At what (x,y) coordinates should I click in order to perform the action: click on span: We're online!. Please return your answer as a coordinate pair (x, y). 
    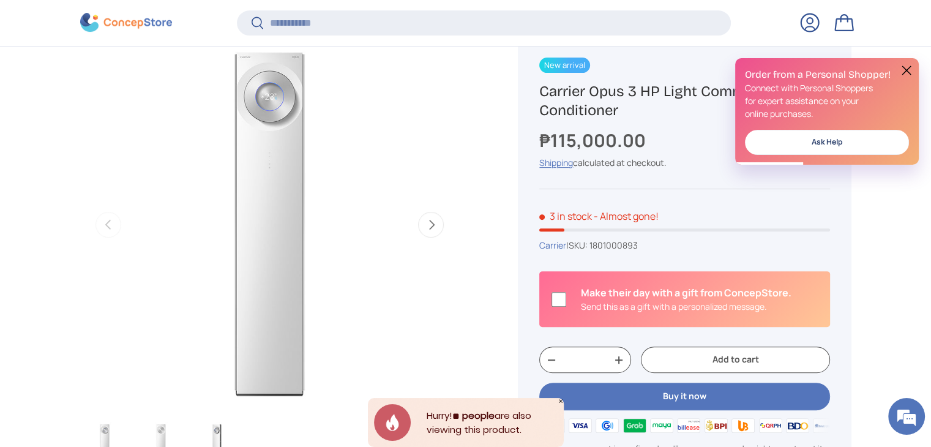
    Looking at the image, I should click on (120, 203).